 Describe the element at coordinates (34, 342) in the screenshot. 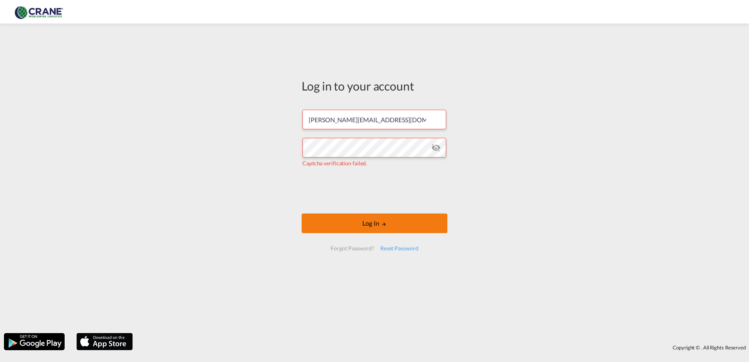

I see `img: google.png` at that location.